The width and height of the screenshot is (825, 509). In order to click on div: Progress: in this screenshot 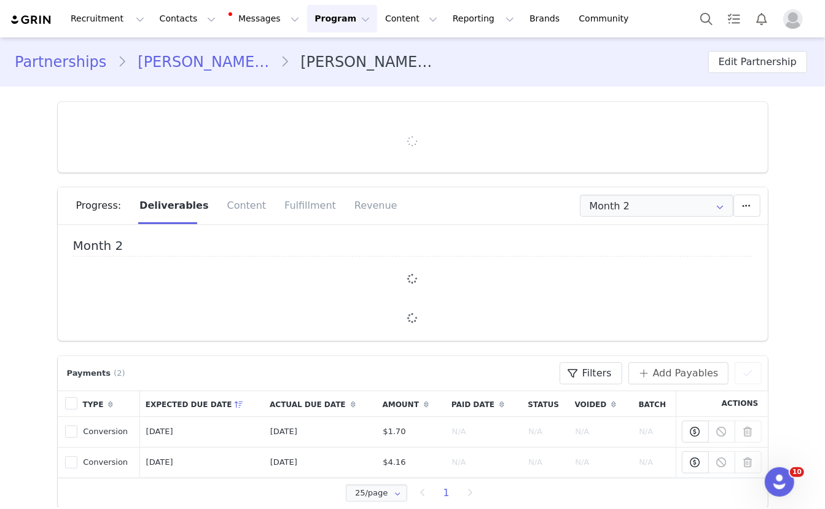, I will do `click(103, 206)`.